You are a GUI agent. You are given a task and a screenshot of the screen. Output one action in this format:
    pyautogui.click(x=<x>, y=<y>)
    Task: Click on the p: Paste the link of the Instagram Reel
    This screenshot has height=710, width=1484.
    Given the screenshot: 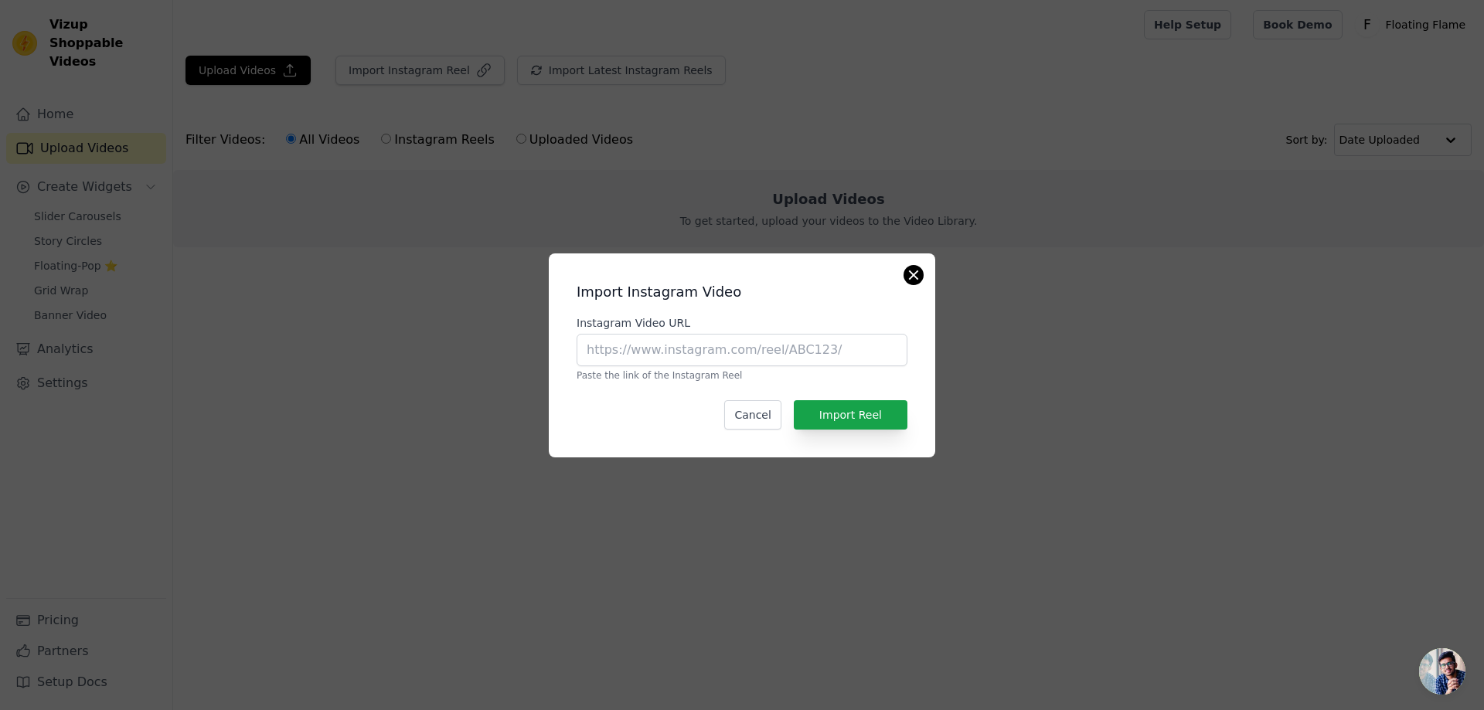 What is the action you would take?
    pyautogui.click(x=742, y=376)
    